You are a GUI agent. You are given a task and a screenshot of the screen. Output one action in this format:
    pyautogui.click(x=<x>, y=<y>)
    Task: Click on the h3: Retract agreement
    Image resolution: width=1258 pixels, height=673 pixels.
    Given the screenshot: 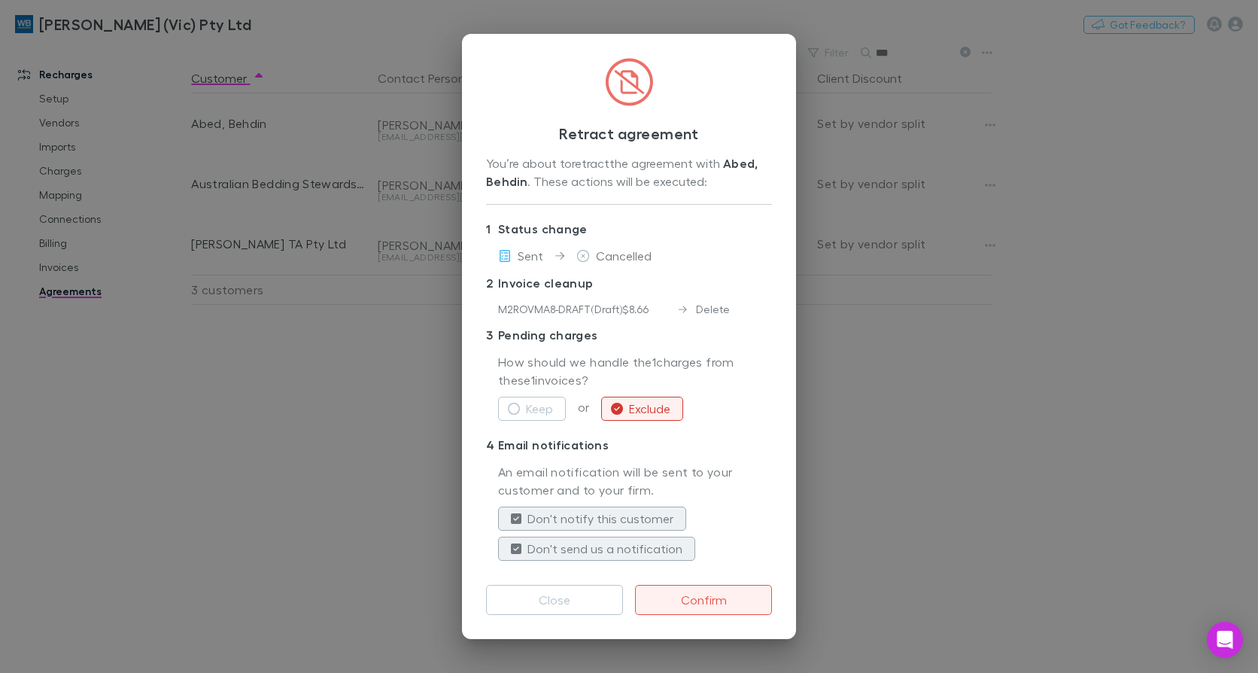 What is the action you would take?
    pyautogui.click(x=629, y=133)
    